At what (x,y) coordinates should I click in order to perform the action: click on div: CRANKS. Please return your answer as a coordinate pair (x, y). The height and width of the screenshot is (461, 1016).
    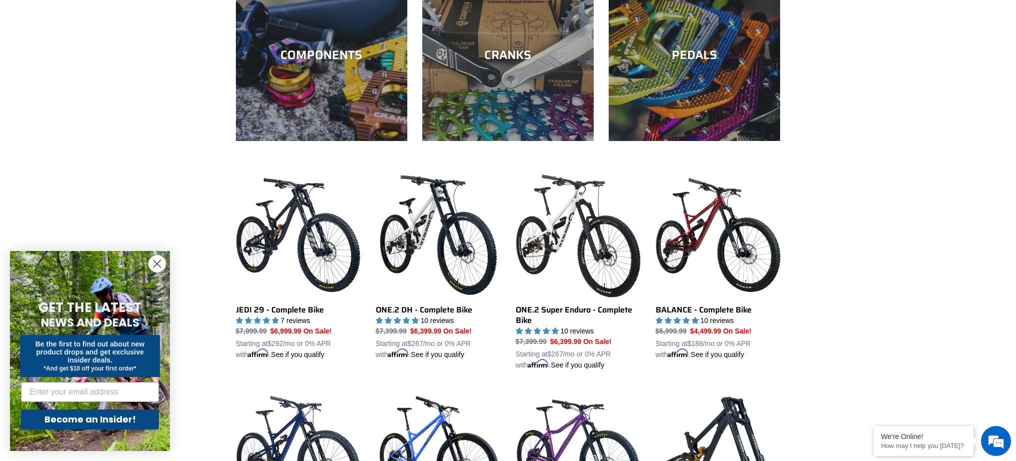
    Looking at the image, I should click on (508, 55).